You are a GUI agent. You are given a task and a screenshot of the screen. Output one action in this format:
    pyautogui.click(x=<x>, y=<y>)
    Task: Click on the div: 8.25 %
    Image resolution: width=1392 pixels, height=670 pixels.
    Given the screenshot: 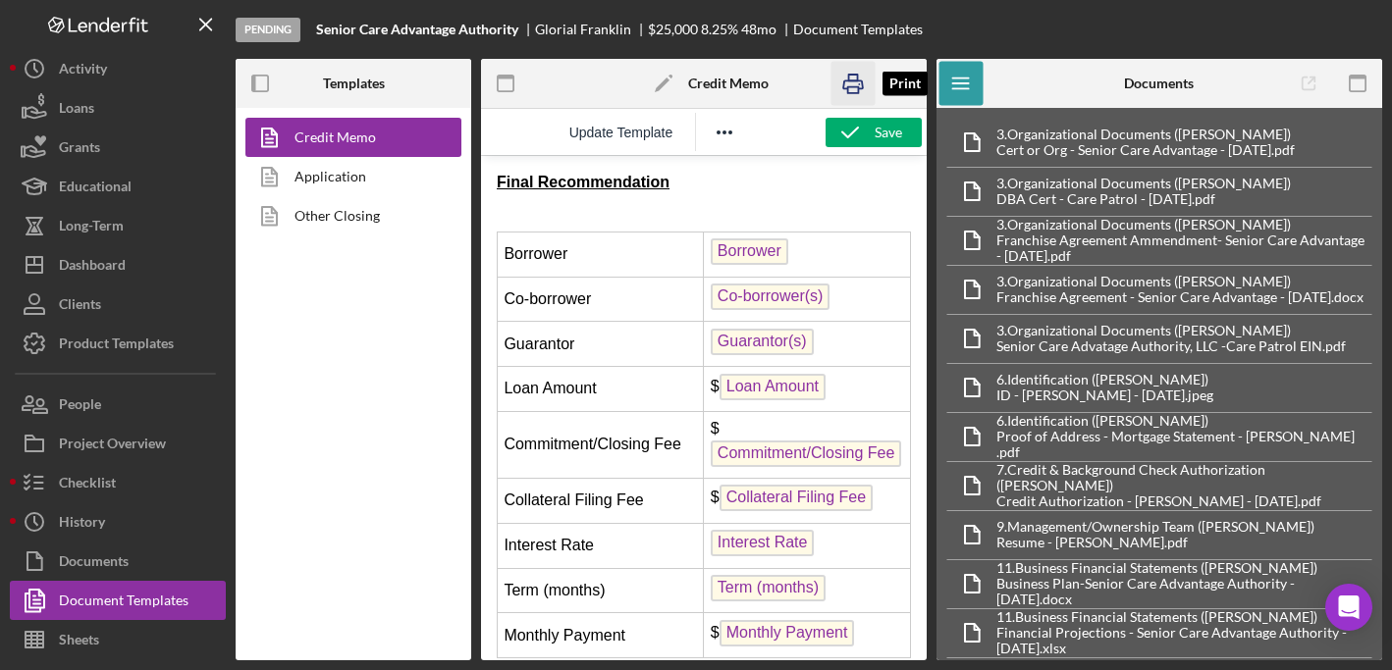 What is the action you would take?
    pyautogui.click(x=720, y=29)
    